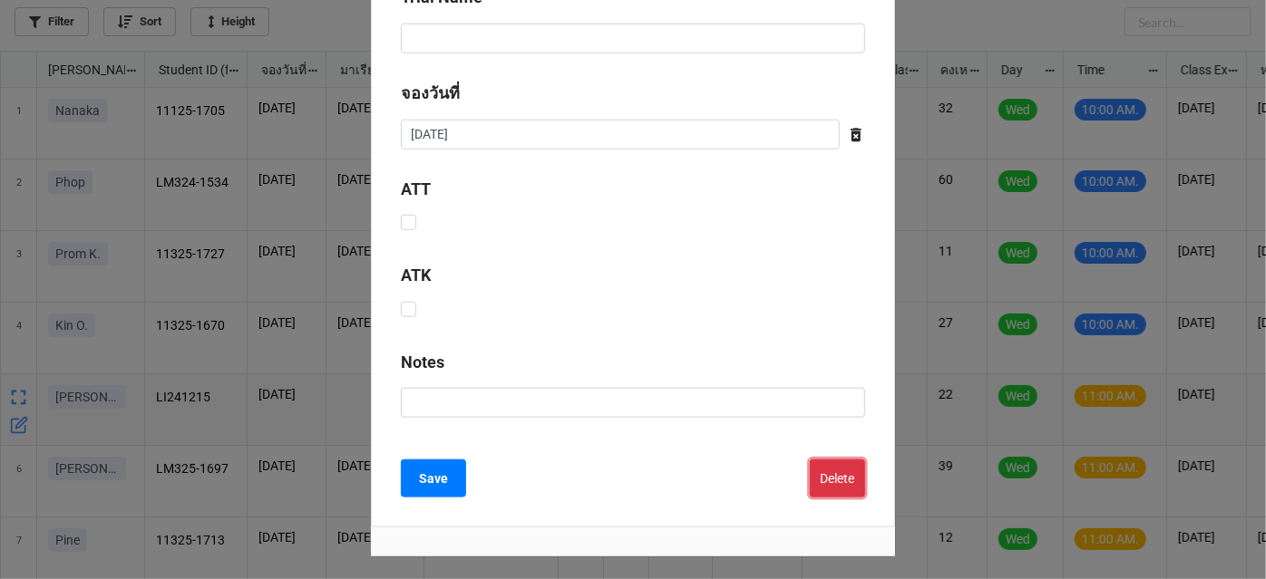 The width and height of the screenshot is (1266, 579). What do you see at coordinates (433, 479) in the screenshot?
I see `button: Save` at bounding box center [433, 479].